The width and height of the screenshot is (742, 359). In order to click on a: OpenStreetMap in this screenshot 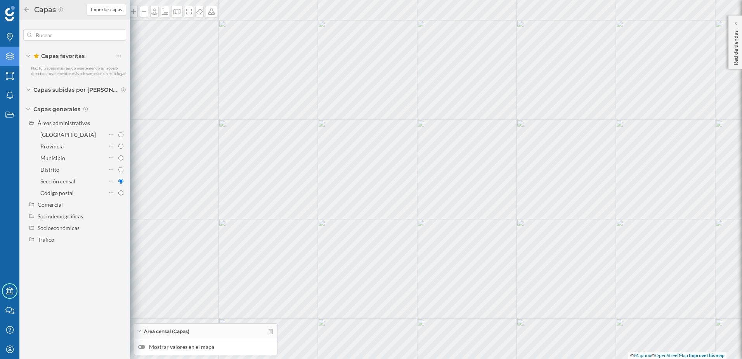, I will do `click(672, 355)`.